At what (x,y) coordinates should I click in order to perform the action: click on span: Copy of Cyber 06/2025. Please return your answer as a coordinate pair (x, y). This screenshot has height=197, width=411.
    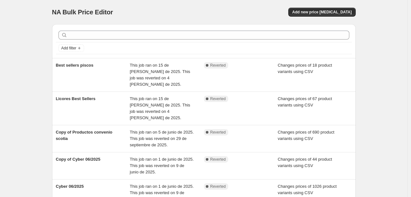
    Looking at the image, I should click on (78, 159).